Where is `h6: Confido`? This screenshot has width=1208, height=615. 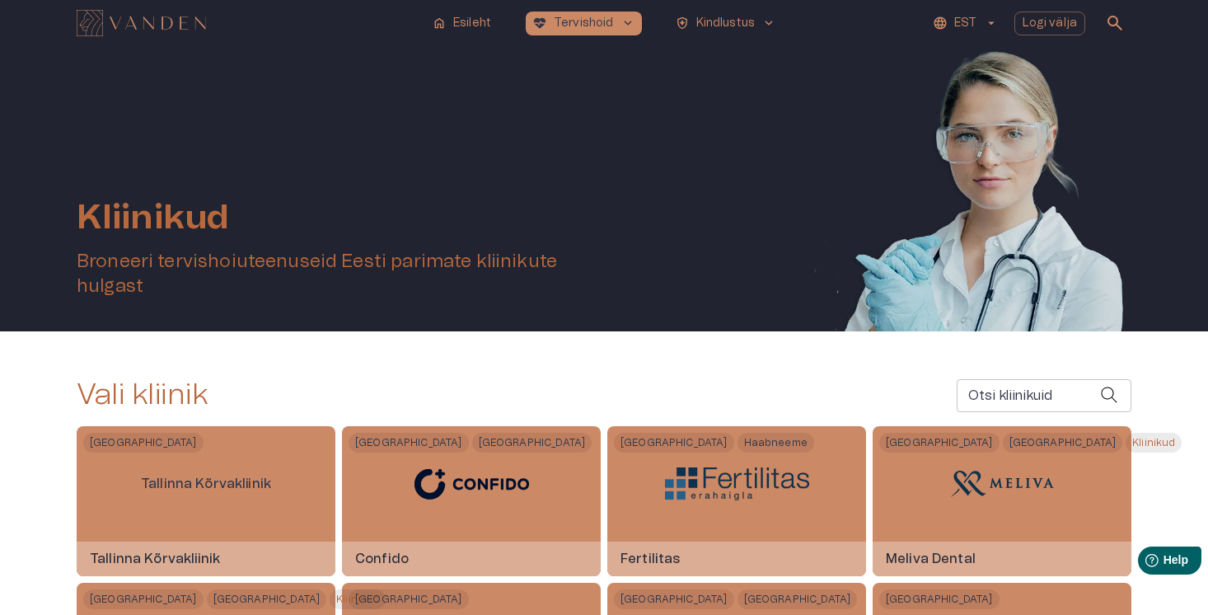
h6: Confido is located at coordinates (381, 559).